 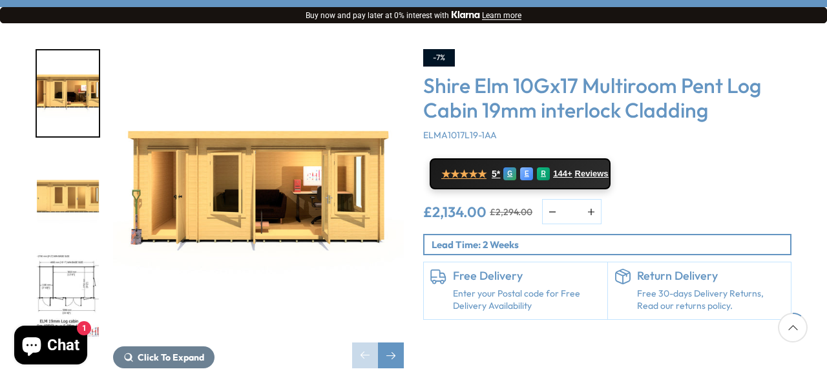 I want to click on div: 3 / 10, so click(x=68, y=295).